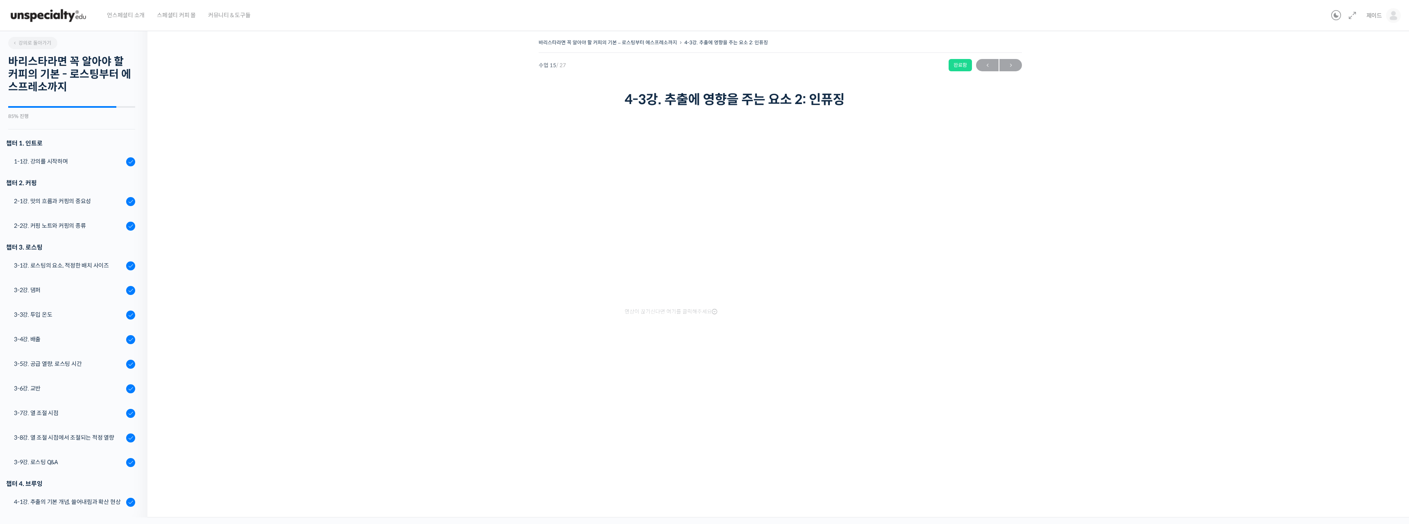 Image resolution: width=1409 pixels, height=524 pixels. What do you see at coordinates (69, 462) in the screenshot?
I see `div: 3-9강. 로스팅 Q&A` at bounding box center [69, 462].